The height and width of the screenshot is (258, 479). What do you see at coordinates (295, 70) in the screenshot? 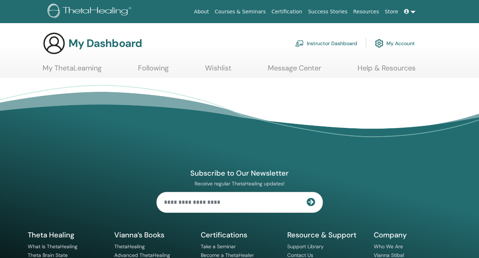
I see `a: Message Center` at bounding box center [295, 70].